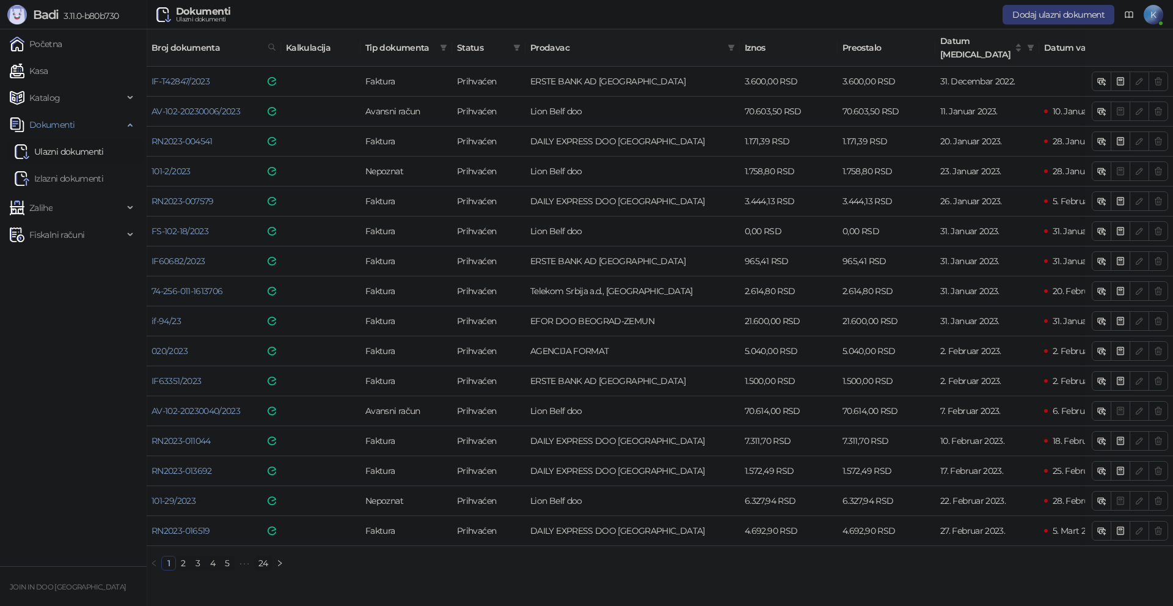 Image resolution: width=1173 pixels, height=606 pixels. Describe the element at coordinates (45, 98) in the screenshot. I see `span: Katalog` at that location.